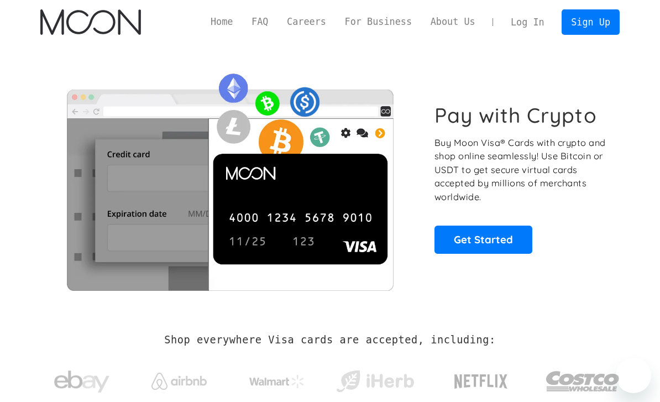 The width and height of the screenshot is (660, 402). What do you see at coordinates (582, 381) in the screenshot?
I see `img: Costco` at bounding box center [582, 381].